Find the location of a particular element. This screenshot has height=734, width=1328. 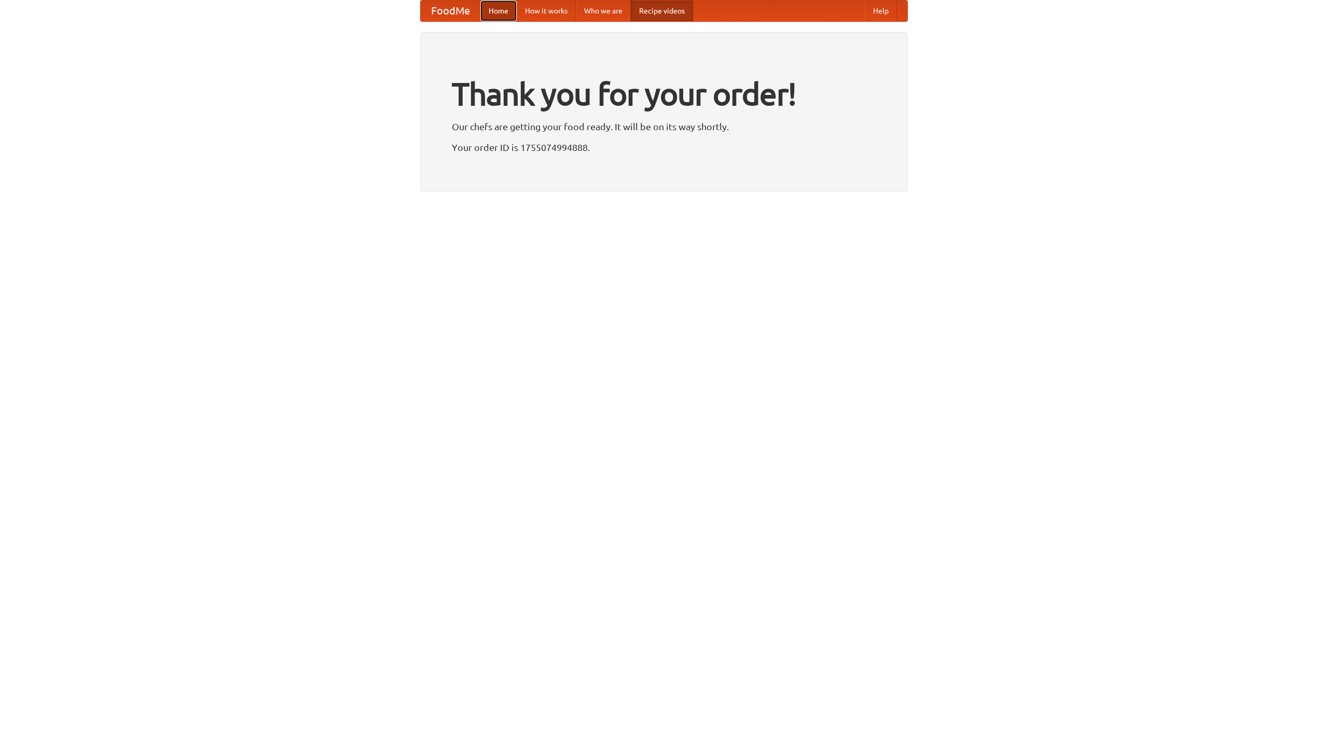

a: Home is located at coordinates (498, 11).